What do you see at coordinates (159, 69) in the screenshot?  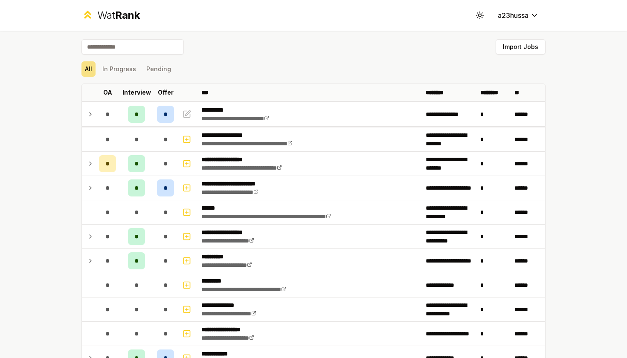 I see `button: Pending` at bounding box center [159, 69].